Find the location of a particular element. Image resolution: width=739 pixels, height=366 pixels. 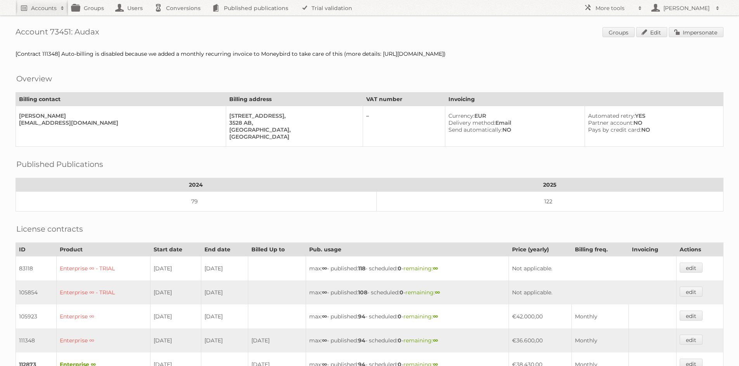

span: Partner account: is located at coordinates (610, 123).